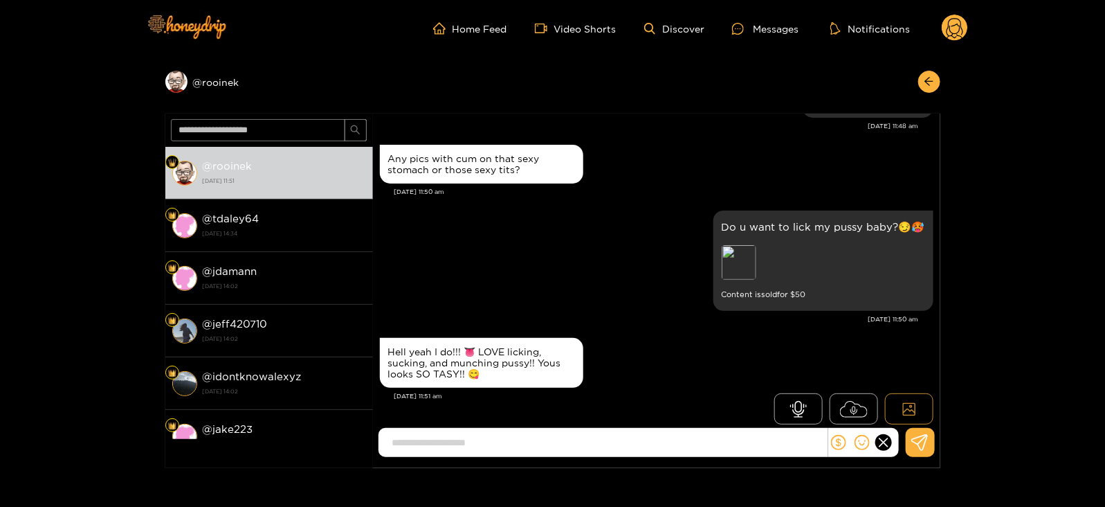 The width and height of the screenshot is (1105, 507). Describe the element at coordinates (252, 376) in the screenshot. I see `strong: @ idontknowalexyz` at that location.